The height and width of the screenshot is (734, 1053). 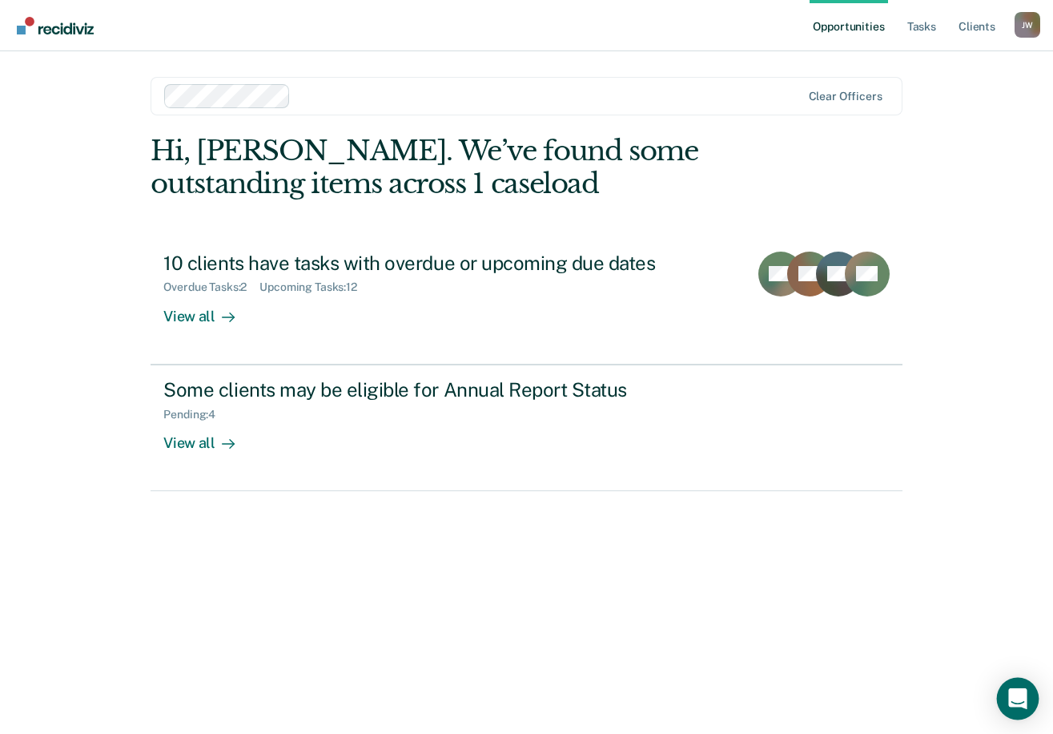 I want to click on div: Overdue Tasks : 2, so click(x=211, y=287).